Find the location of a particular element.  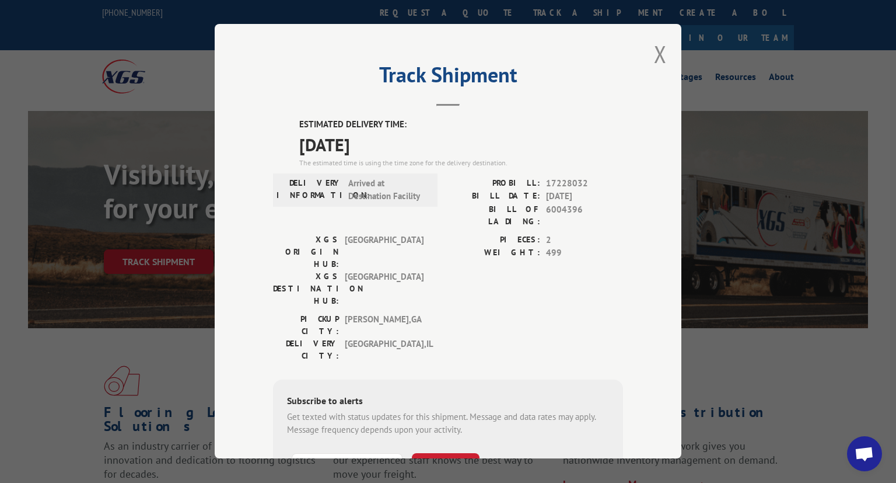

h2: Track Shipment is located at coordinates (448, 78).